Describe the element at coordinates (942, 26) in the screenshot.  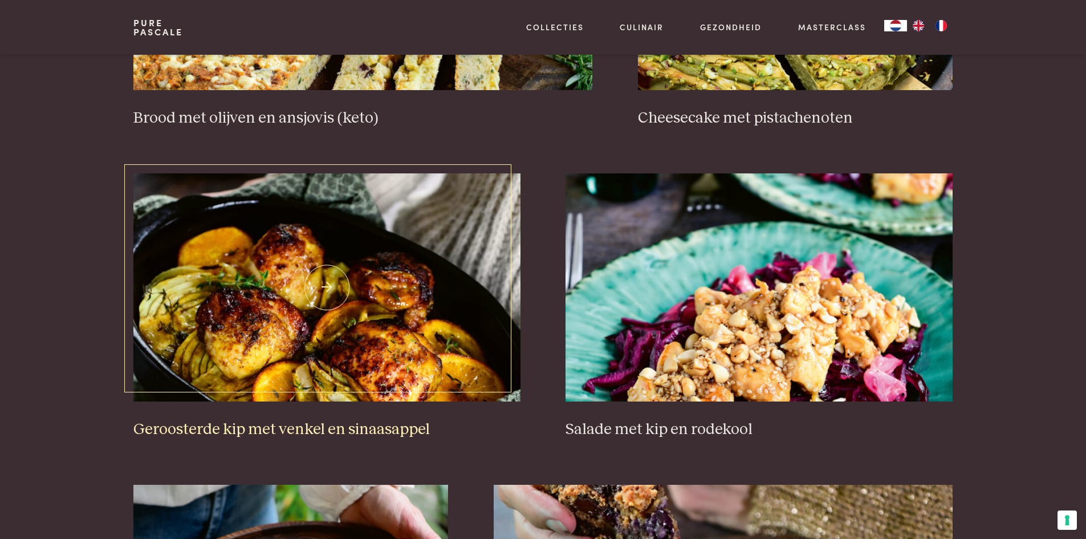
I see `a: FR` at that location.